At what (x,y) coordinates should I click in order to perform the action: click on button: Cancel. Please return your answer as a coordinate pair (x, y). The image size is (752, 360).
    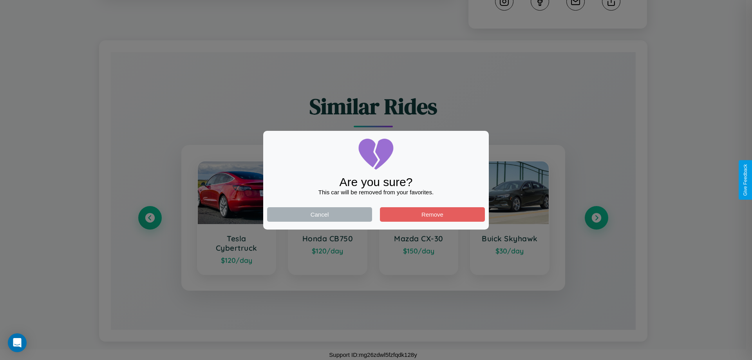
    Looking at the image, I should click on (320, 214).